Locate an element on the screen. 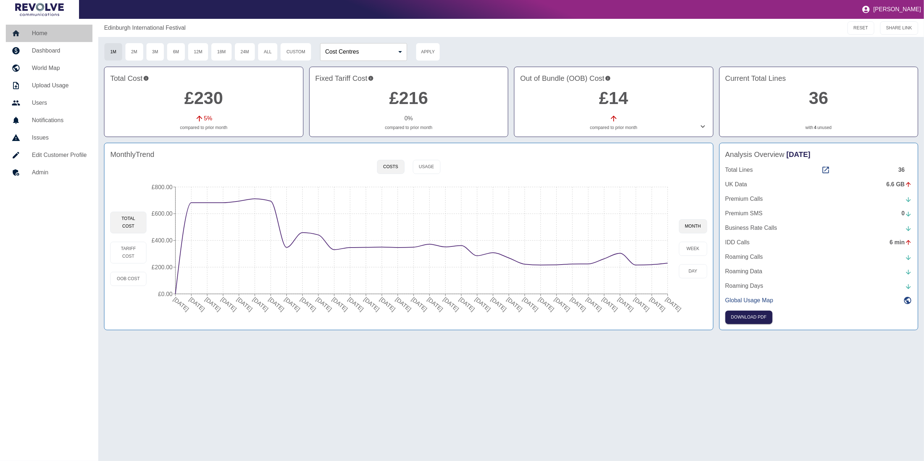 The width and height of the screenshot is (924, 461). svg: This is the total charges incurred over 1 months is located at coordinates (146, 78).